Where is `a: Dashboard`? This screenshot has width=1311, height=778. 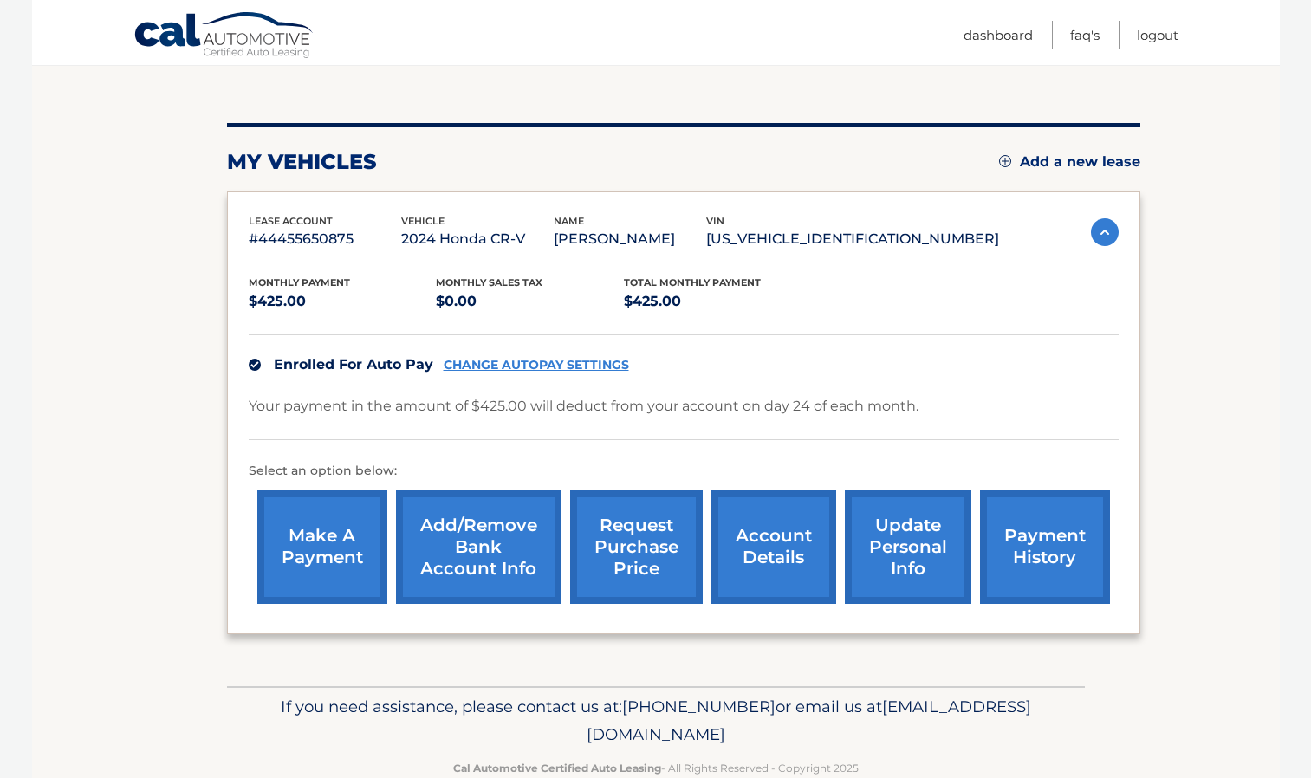 a: Dashboard is located at coordinates (998, 35).